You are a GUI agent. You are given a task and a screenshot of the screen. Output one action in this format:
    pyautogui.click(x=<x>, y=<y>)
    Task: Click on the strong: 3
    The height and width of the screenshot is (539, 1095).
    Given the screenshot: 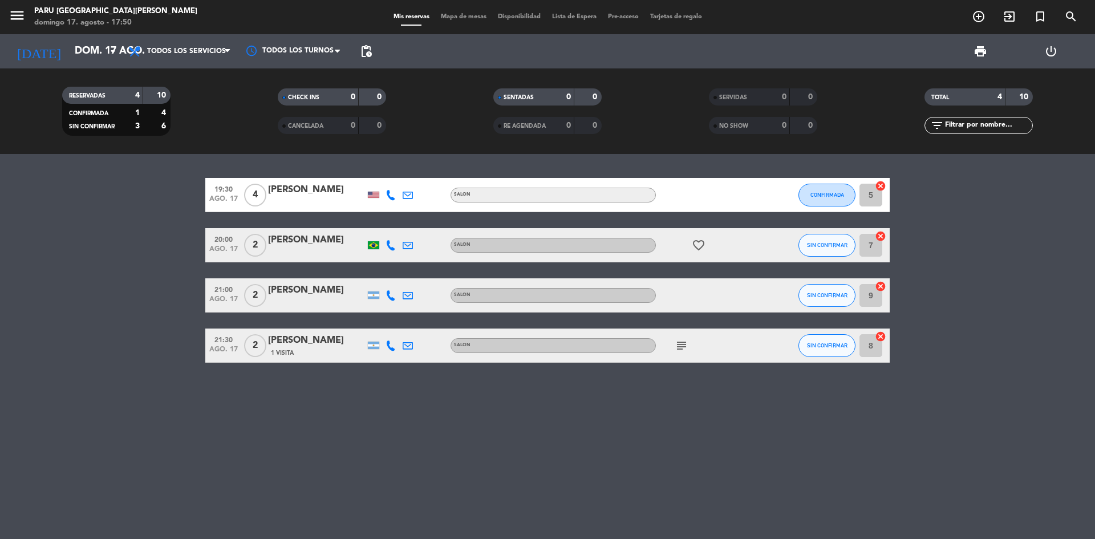 What is the action you would take?
    pyautogui.click(x=137, y=126)
    